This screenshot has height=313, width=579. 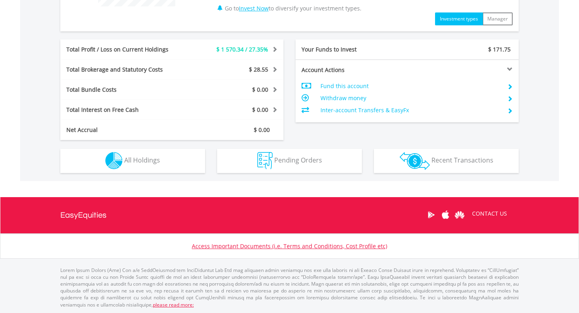 What do you see at coordinates (411, 110) in the screenshot?
I see `td: Inter-account Transfers & EasyFx` at bounding box center [411, 110].